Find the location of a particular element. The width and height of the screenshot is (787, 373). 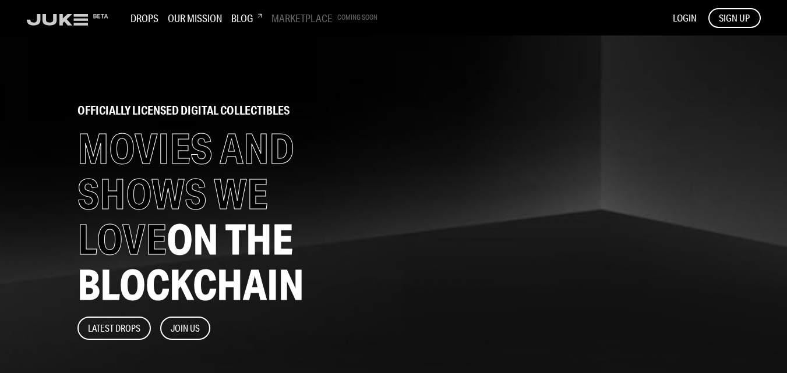

a: Join Us is located at coordinates (185, 328).